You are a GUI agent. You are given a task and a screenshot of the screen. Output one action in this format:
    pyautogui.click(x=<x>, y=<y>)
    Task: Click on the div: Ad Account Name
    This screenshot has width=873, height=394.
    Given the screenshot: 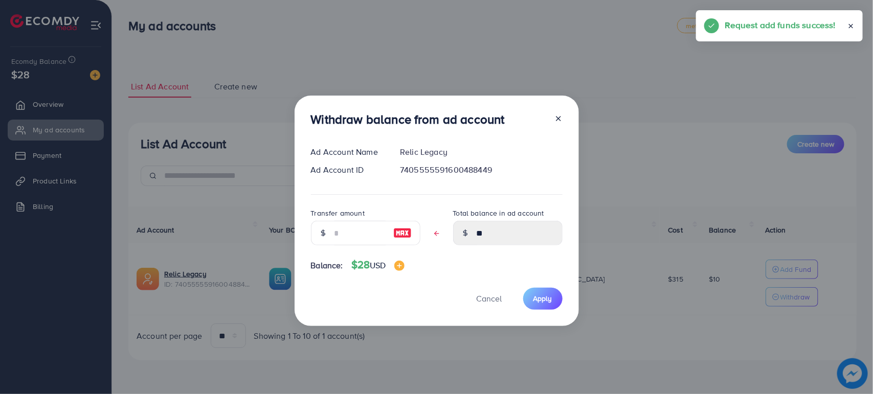 What is the action you would take?
    pyautogui.click(x=347, y=152)
    